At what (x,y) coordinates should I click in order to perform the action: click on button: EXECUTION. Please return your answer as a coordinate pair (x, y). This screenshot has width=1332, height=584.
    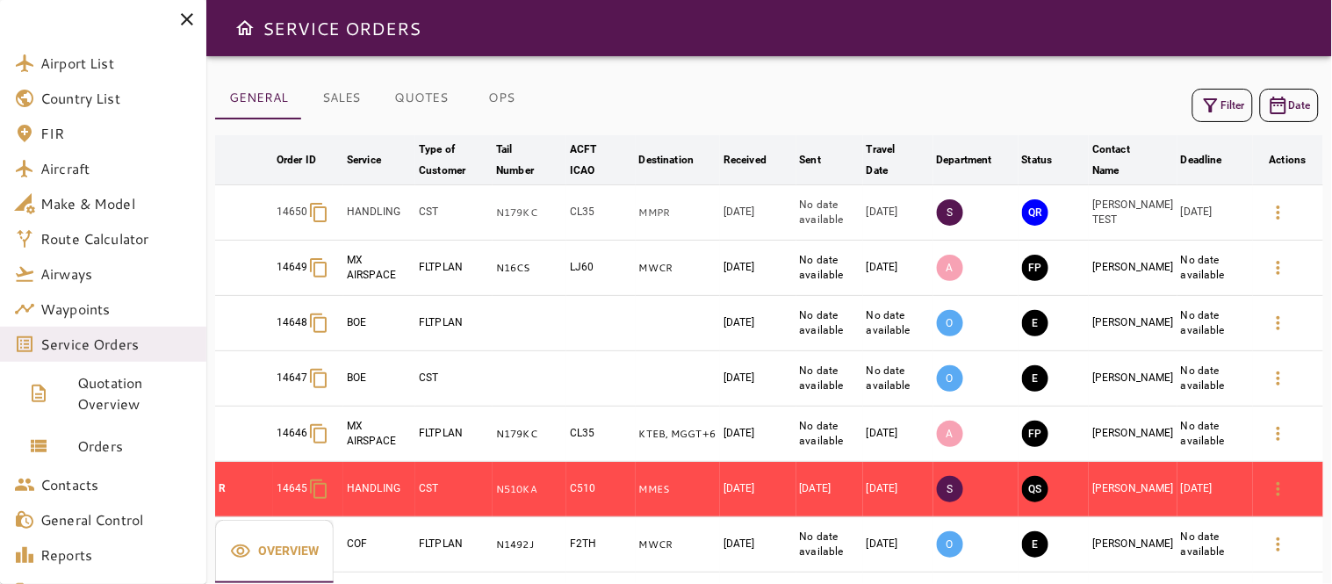
    Looking at the image, I should click on (1035, 323).